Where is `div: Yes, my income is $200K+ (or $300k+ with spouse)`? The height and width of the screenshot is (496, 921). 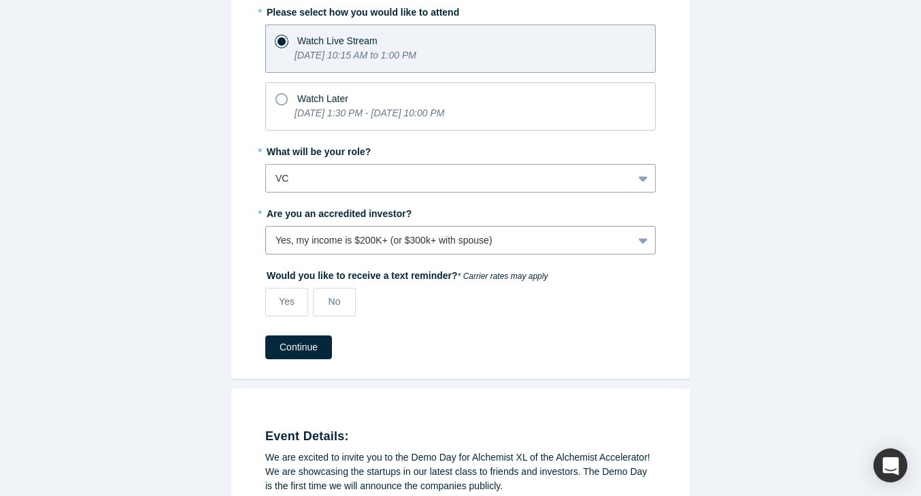
div: Yes, my income is $200K+ (or $300k+ with spouse) is located at coordinates (449, 240).